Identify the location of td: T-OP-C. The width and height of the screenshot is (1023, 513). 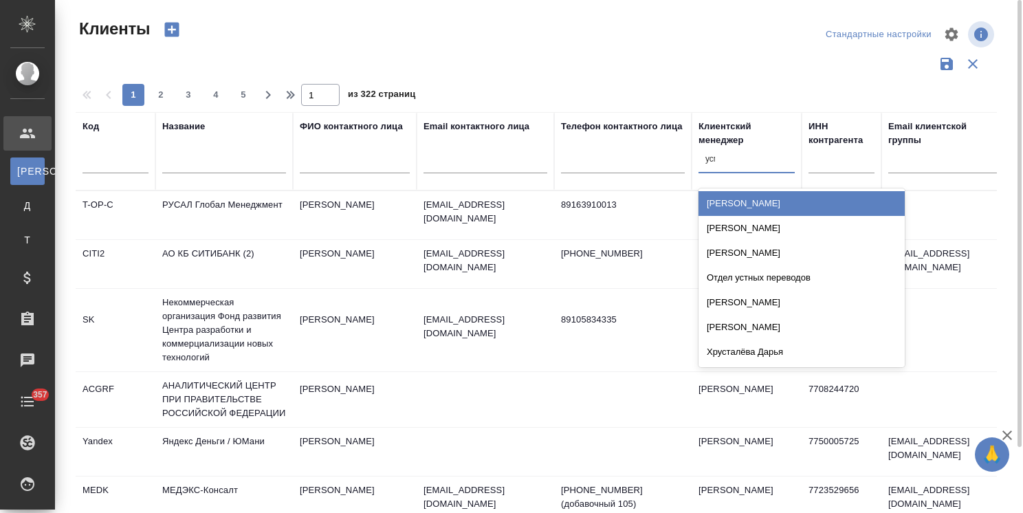
(116, 215).